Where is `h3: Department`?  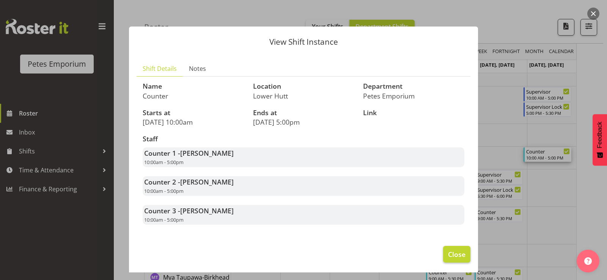 h3: Department is located at coordinates (413, 86).